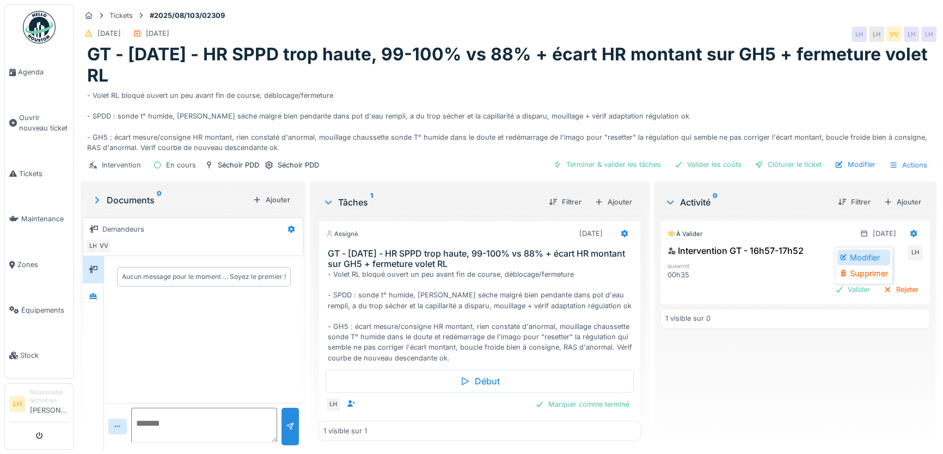 The width and height of the screenshot is (943, 454). What do you see at coordinates (204, 277) in the screenshot?
I see `div: Aucun message pour le moment … Soyez le premier !` at bounding box center [204, 277].